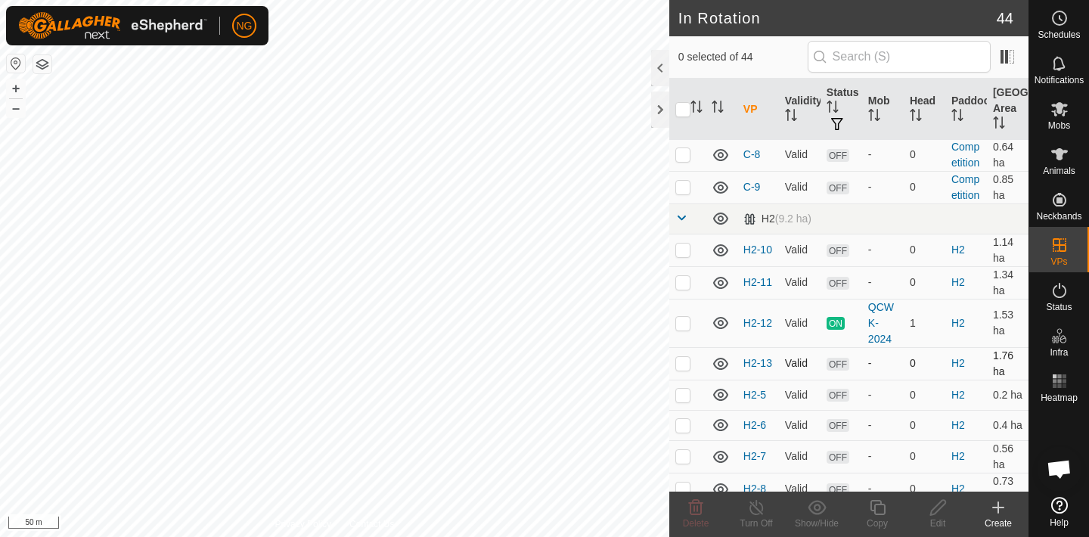 This screenshot has height=537, width=1089. I want to click on span: Animals, so click(1059, 171).